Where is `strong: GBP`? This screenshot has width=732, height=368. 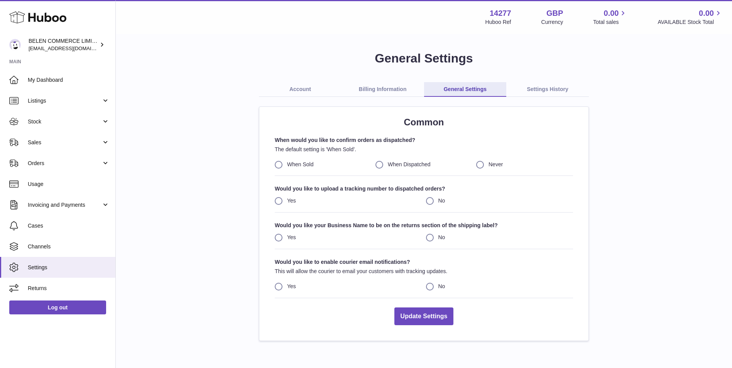
strong: GBP is located at coordinates (554, 13).